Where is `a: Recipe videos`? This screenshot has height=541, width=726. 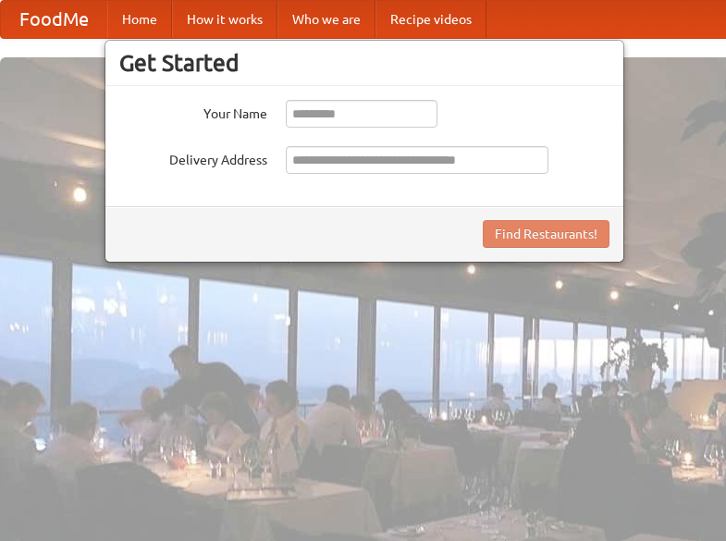
a: Recipe videos is located at coordinates (431, 19).